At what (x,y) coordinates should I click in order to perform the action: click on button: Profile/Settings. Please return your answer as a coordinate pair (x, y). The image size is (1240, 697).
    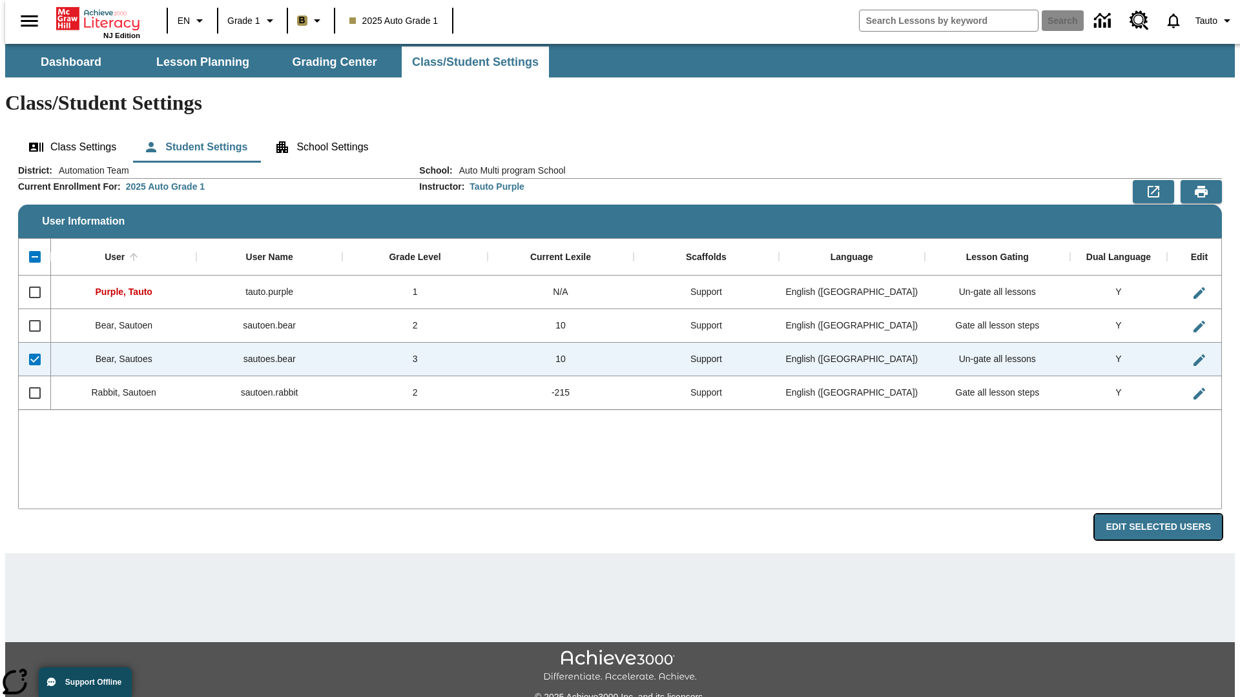
    Looking at the image, I should click on (1214, 21).